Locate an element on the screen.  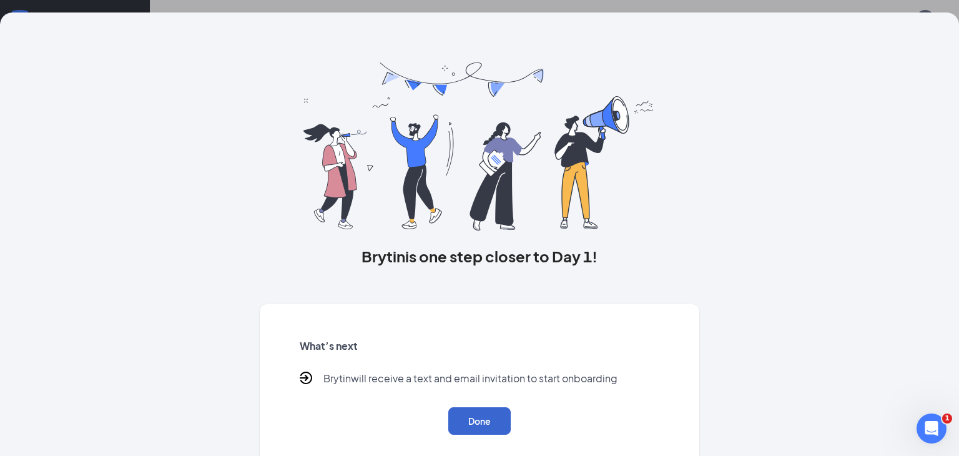
img: you are all set is located at coordinates (479, 146).